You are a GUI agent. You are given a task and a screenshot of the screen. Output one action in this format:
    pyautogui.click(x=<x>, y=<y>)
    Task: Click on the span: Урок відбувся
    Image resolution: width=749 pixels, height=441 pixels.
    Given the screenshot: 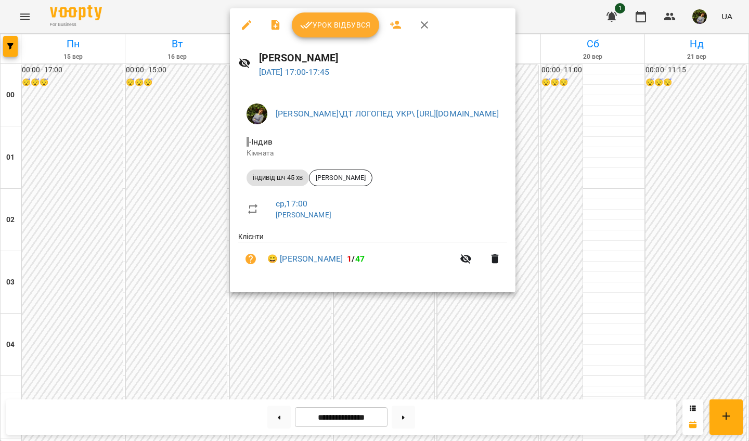 What is the action you would take?
    pyautogui.click(x=336, y=25)
    